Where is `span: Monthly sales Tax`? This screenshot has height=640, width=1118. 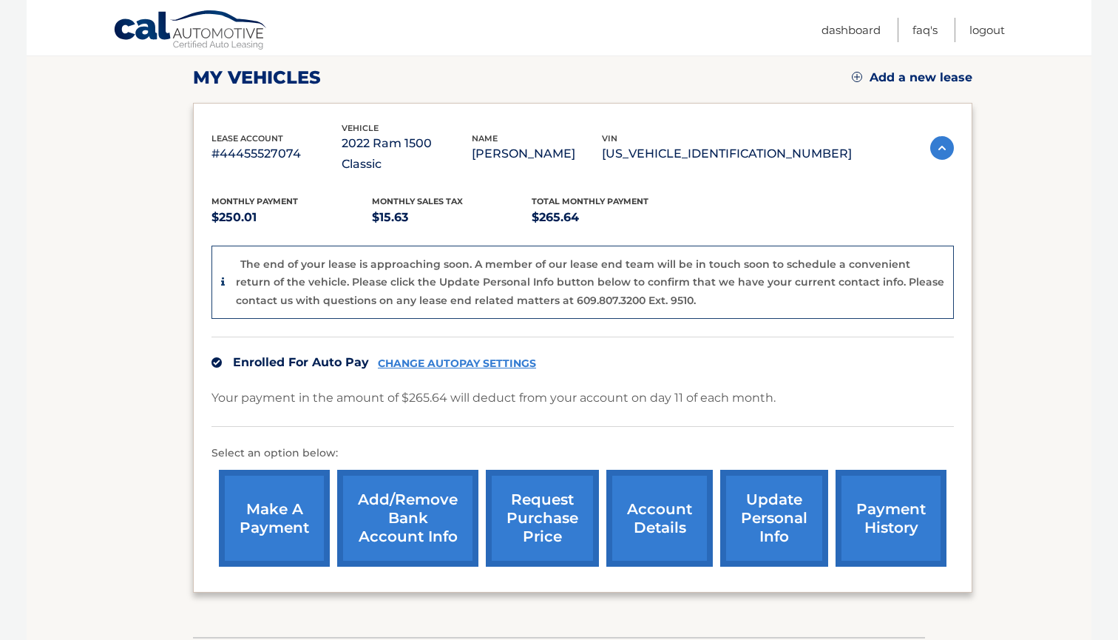 span: Monthly sales Tax is located at coordinates (417, 201).